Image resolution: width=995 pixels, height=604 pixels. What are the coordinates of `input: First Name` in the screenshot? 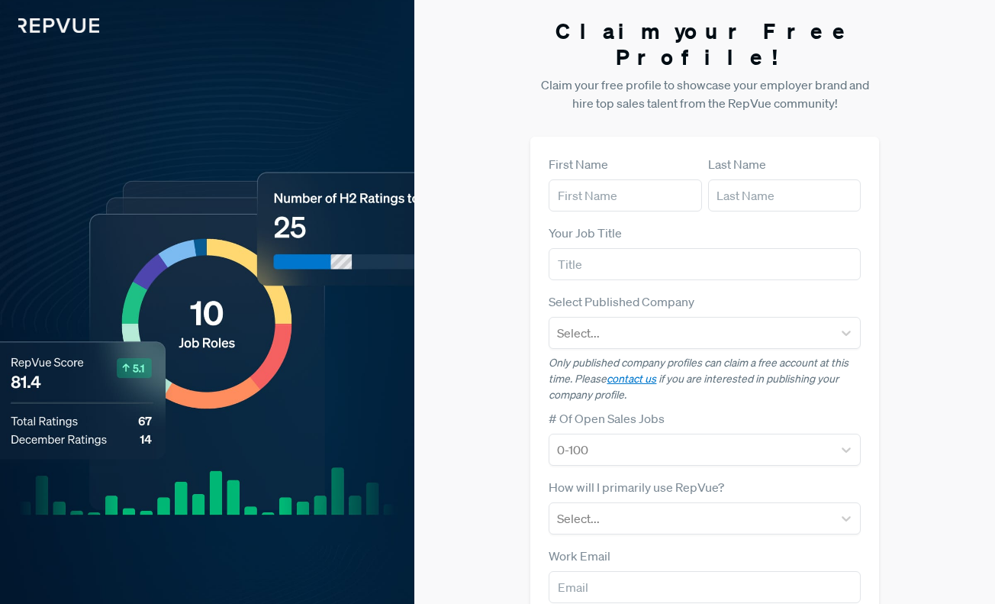 It's located at (625, 195).